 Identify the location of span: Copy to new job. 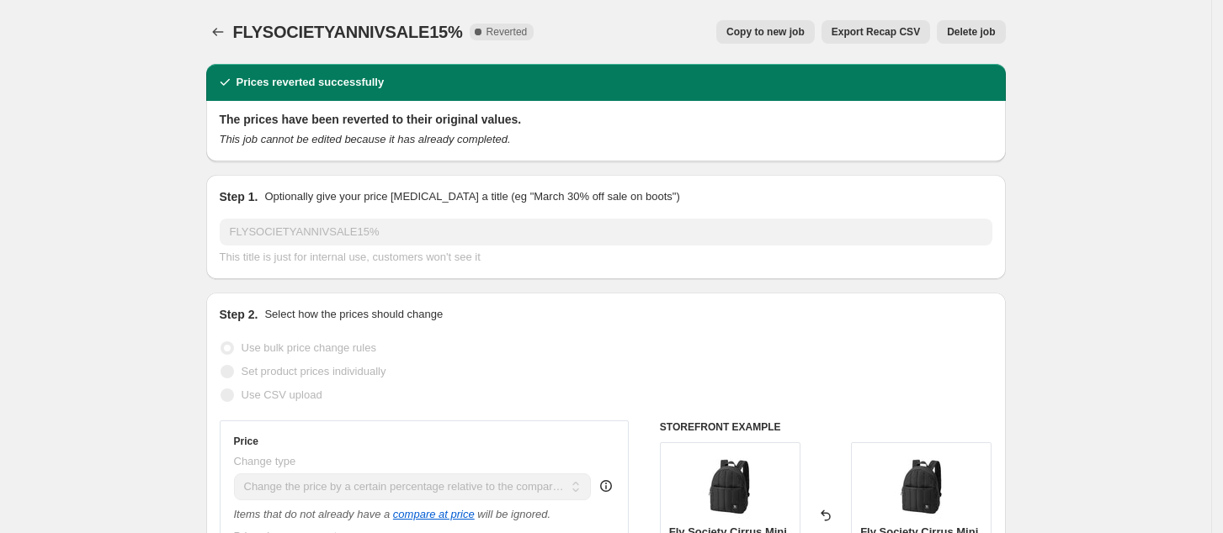
(765, 32).